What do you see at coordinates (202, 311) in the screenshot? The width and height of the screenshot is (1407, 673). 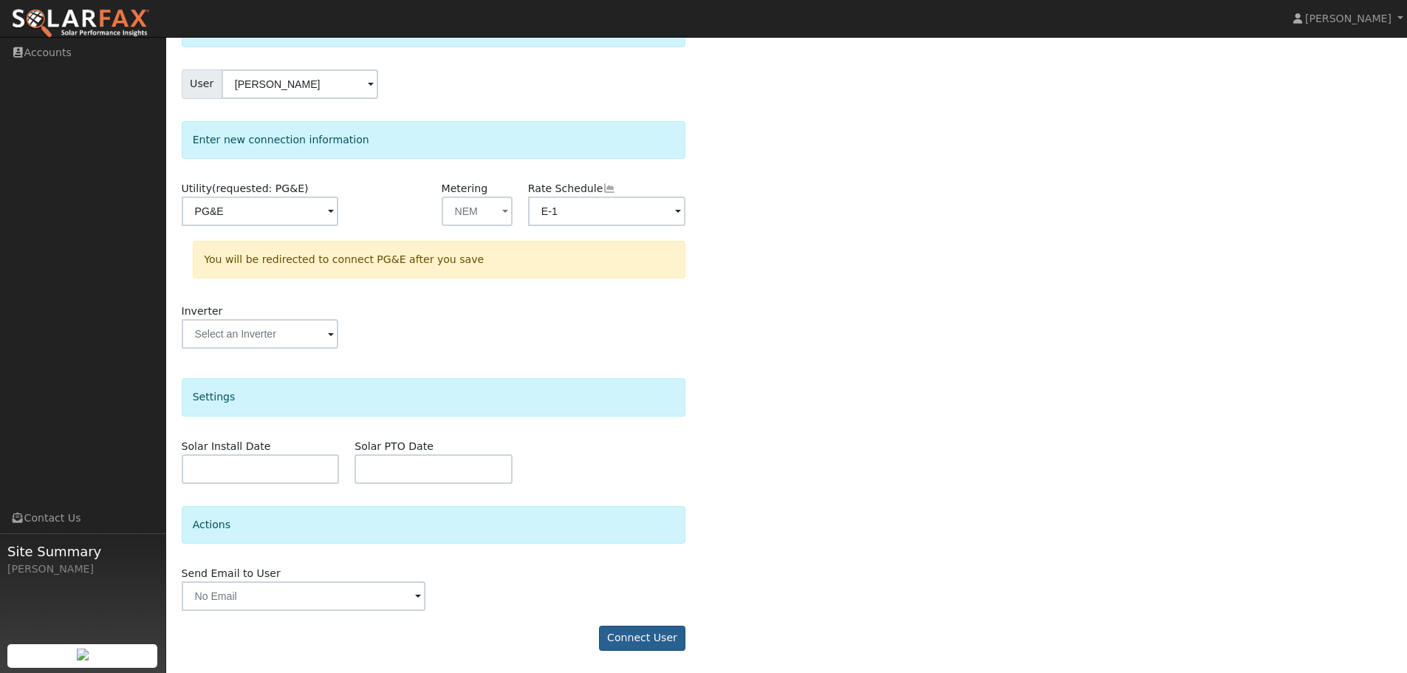 I see `label: Inverter` at bounding box center [202, 311].